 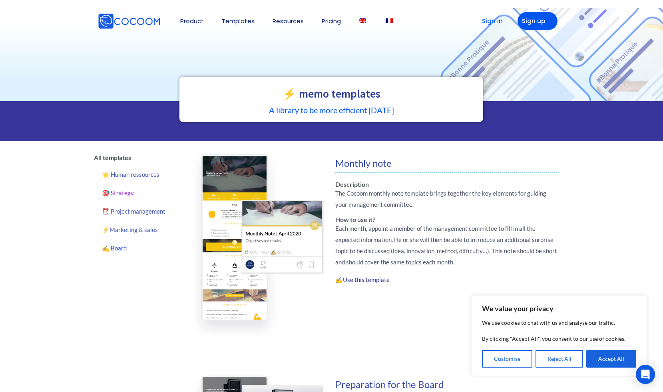 I want to click on img: French, so click(x=389, y=21).